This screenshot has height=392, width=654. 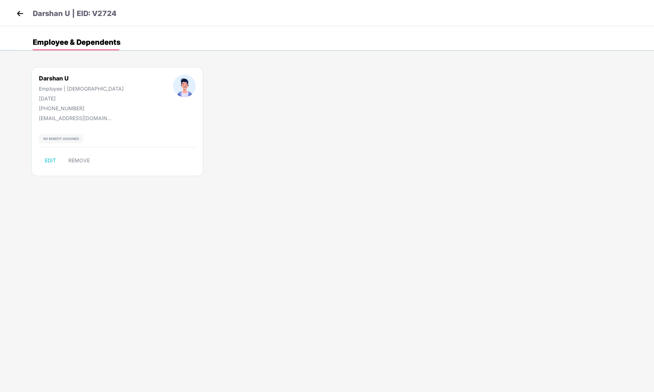 I want to click on img: svg+xml;base64,PHN2ZyB4bWxucz0iaHR0cDovL3d3dy53My5vcmcvMjAwMC9zdmciIHdpZHRoPSIxMjIiIGhlaWdodD0iMj..., so click(x=61, y=139).